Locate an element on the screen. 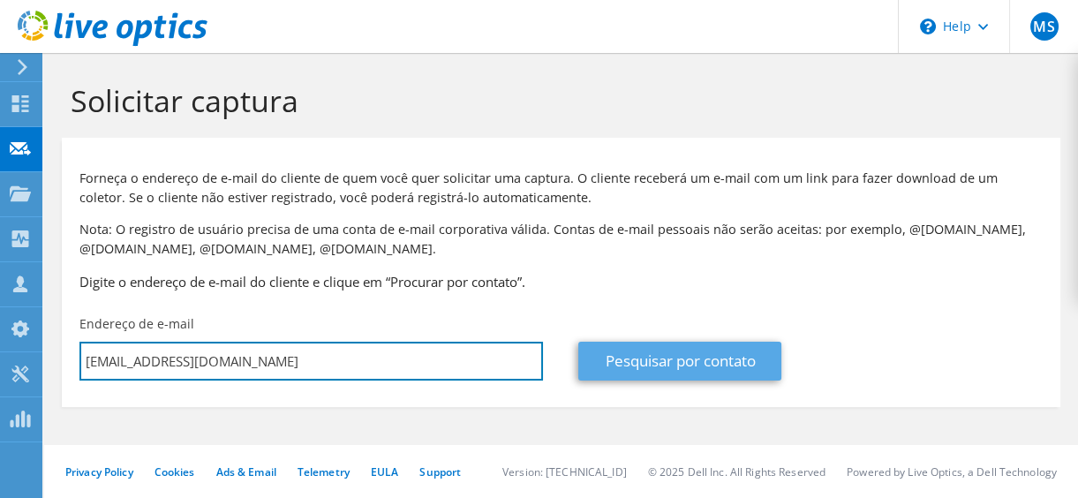 This screenshot has width=1078, height=498. li: © 2025 Dell Inc. All Rights Reserved is located at coordinates (736, 471).